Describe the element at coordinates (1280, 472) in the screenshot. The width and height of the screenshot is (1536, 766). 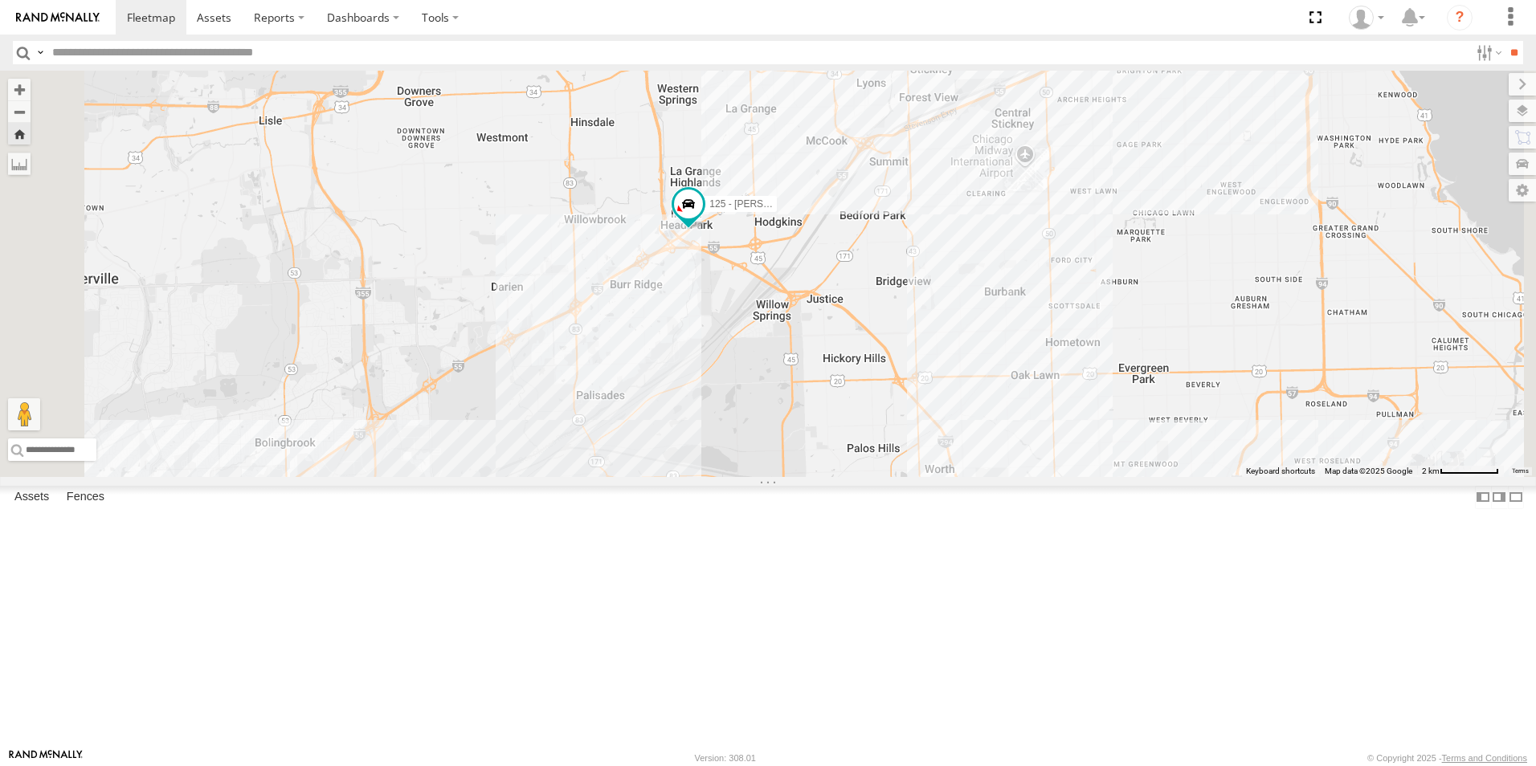
I see `button: Keyboard shortcuts` at that location.